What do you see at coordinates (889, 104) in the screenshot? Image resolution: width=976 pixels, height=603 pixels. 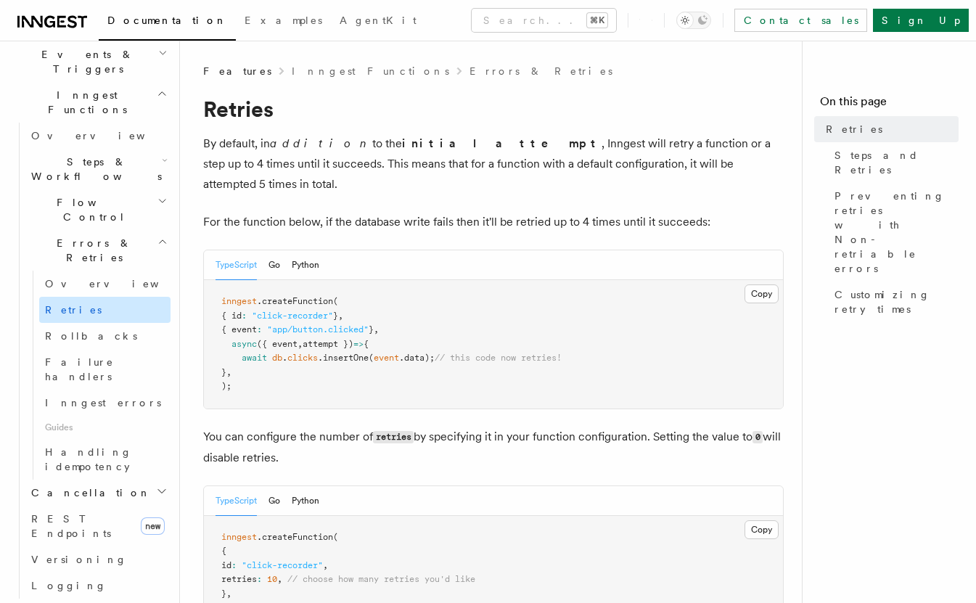 I see `h4: On this page` at bounding box center [889, 104].